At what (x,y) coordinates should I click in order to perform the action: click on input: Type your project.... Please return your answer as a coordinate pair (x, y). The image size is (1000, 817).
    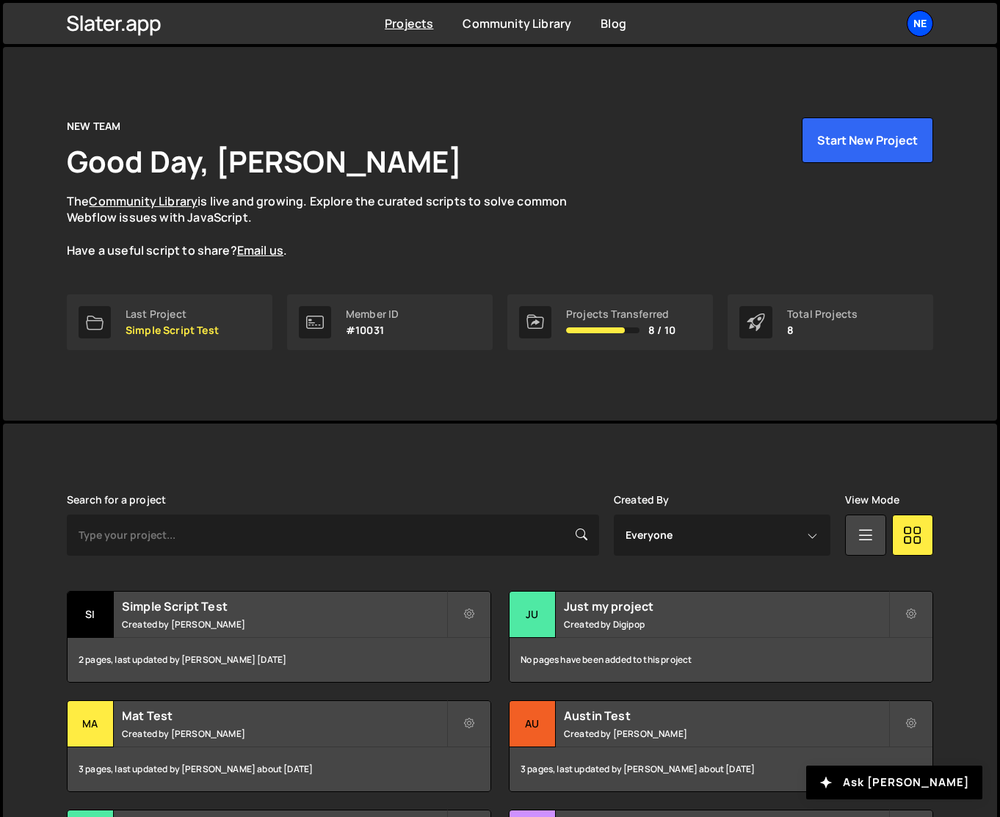
    Looking at the image, I should click on (333, 535).